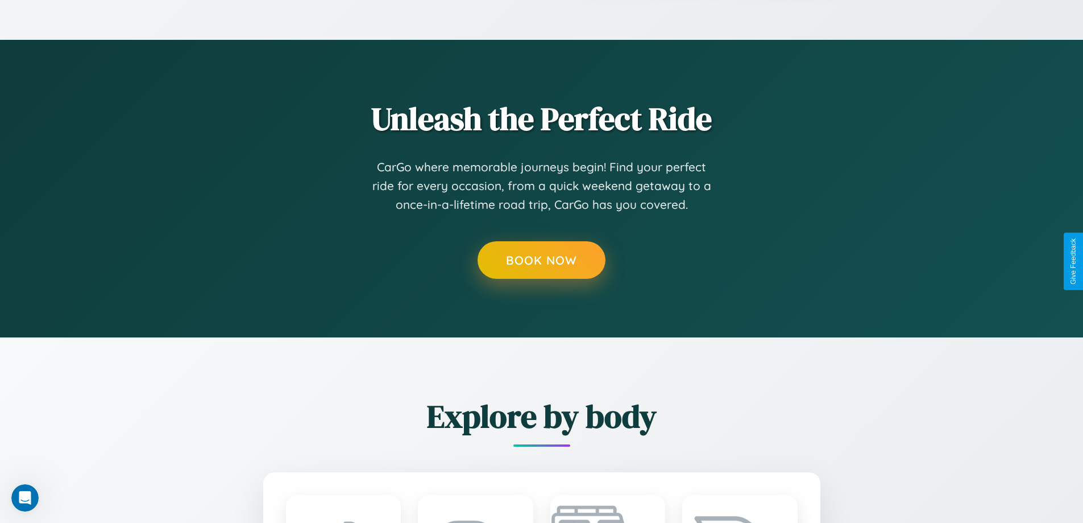 The height and width of the screenshot is (523, 1083). Describe the element at coordinates (1073, 261) in the screenshot. I see `div: Give Feedback` at that location.